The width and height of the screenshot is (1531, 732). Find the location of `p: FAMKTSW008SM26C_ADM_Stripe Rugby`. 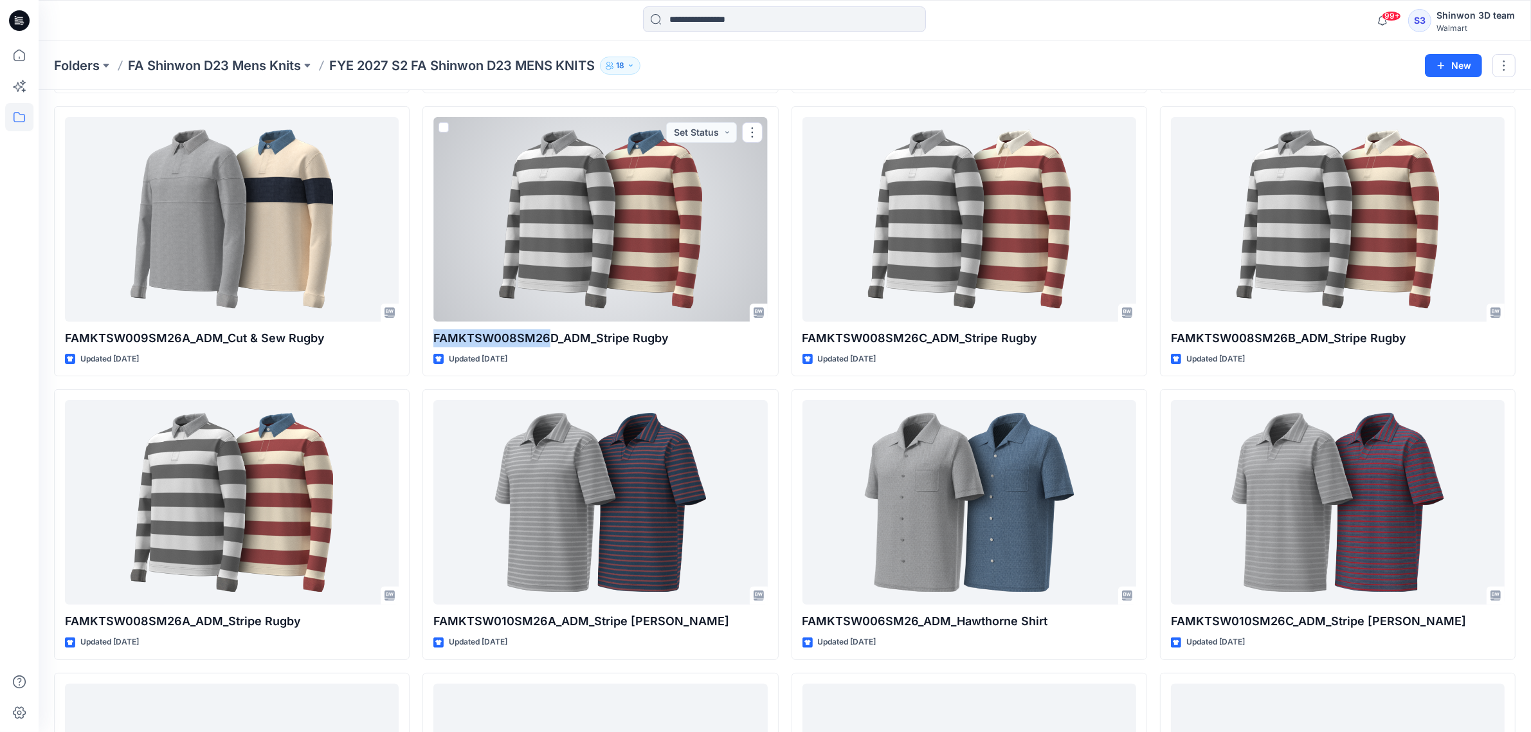

p: FAMKTSW008SM26C_ADM_Stripe Rugby is located at coordinates (969, 338).